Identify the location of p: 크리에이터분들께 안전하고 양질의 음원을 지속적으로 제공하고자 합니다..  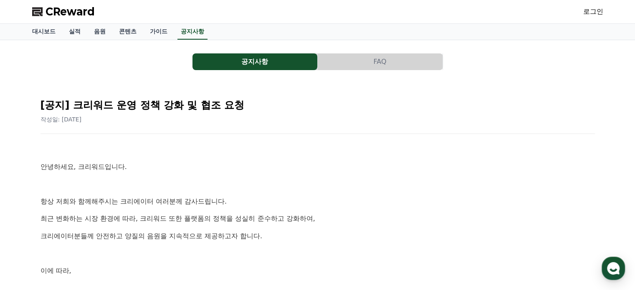
(318, 236).